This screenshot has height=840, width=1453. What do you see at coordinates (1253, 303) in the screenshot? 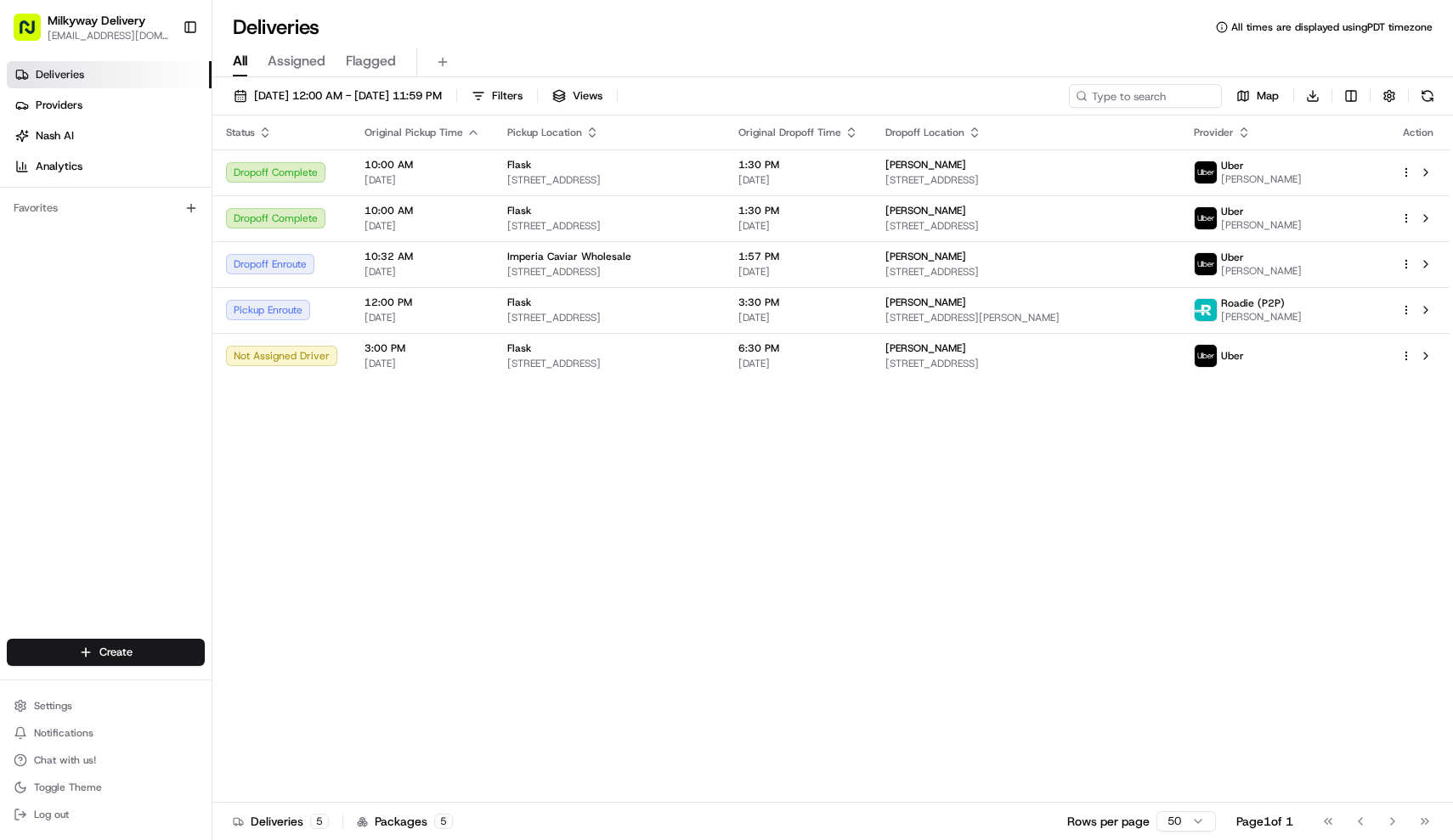
I see `span: Roadie (P2P)` at bounding box center [1253, 303].